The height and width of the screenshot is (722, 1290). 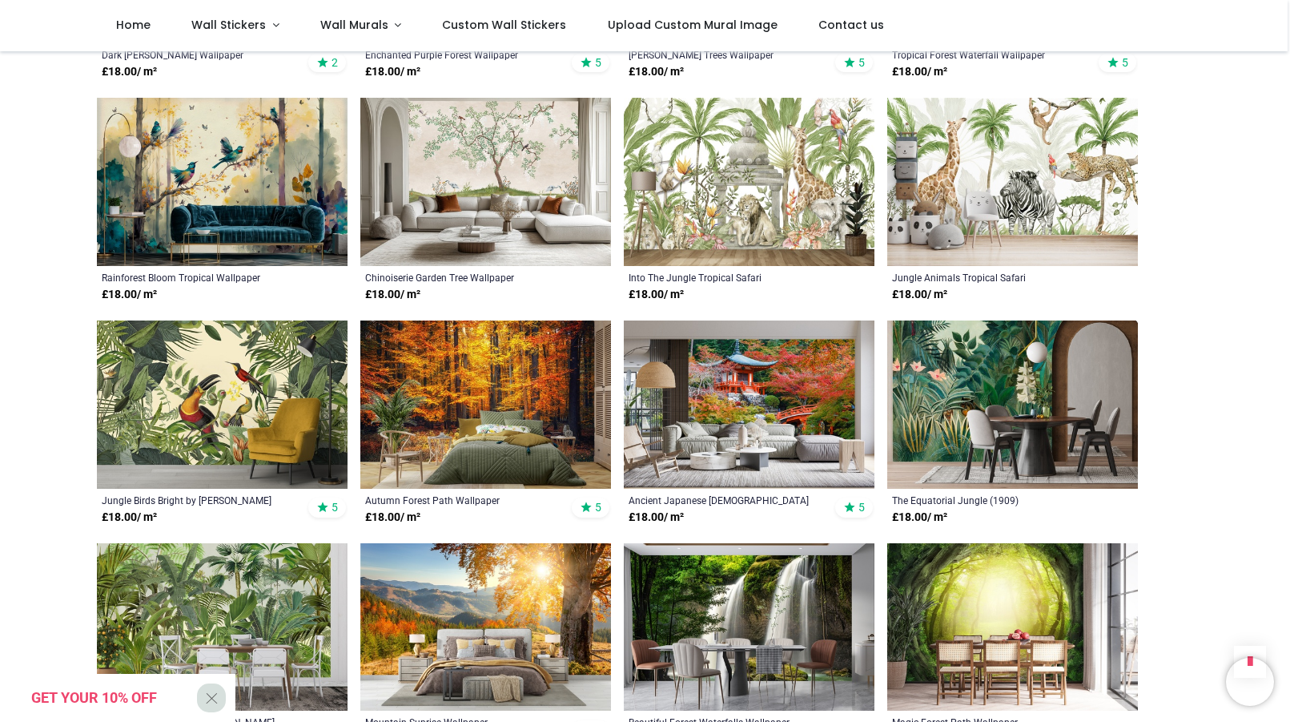 I want to click on span: Wall Stickers, so click(x=228, y=25).